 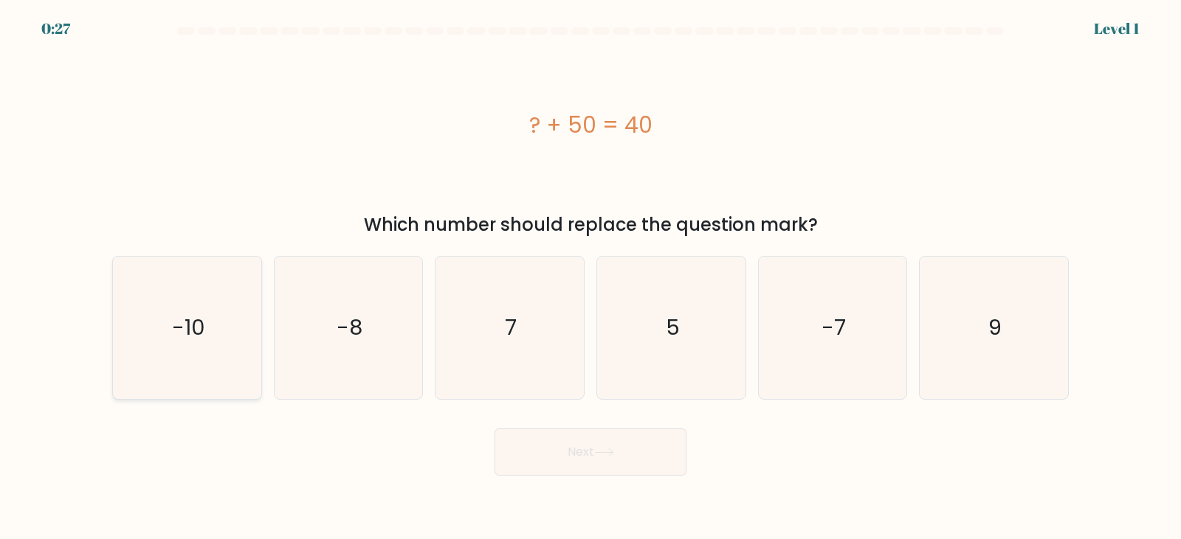 What do you see at coordinates (590, 225) in the screenshot?
I see `div: Which number should replace the question mark?` at bounding box center [590, 225].